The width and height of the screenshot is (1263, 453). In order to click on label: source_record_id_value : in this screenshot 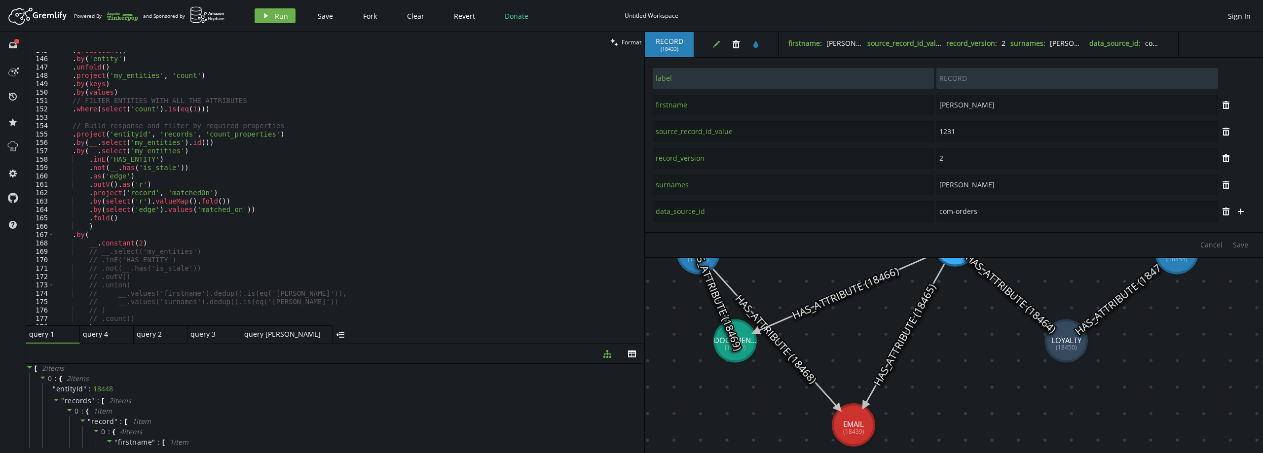, I will do `click(907, 43)`.